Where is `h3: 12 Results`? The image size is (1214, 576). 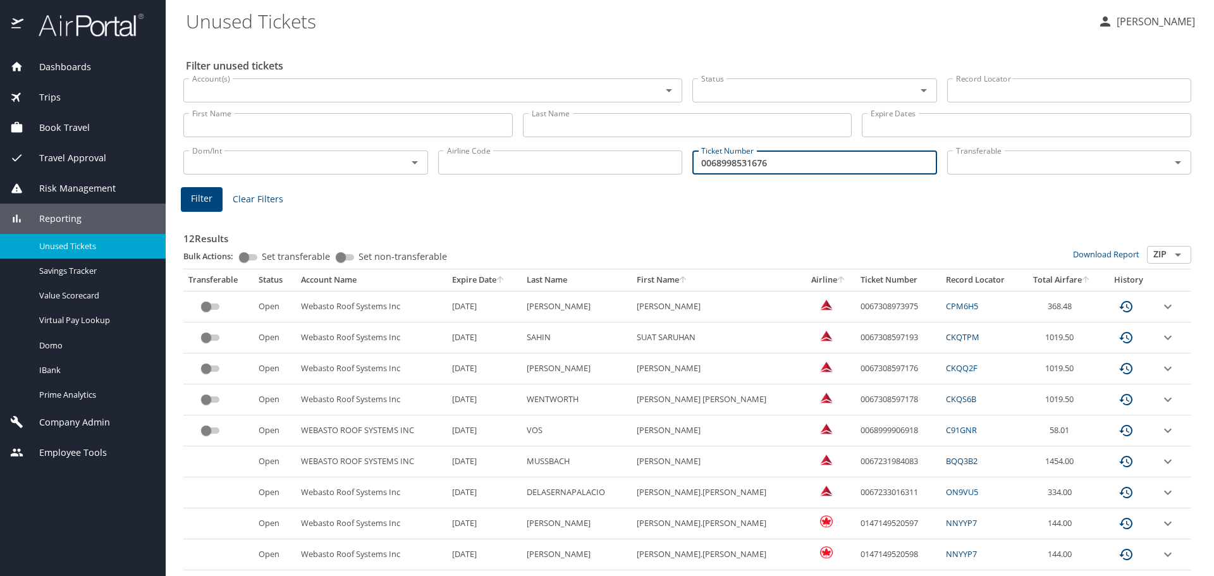
h3: 12 Results is located at coordinates (687, 235).